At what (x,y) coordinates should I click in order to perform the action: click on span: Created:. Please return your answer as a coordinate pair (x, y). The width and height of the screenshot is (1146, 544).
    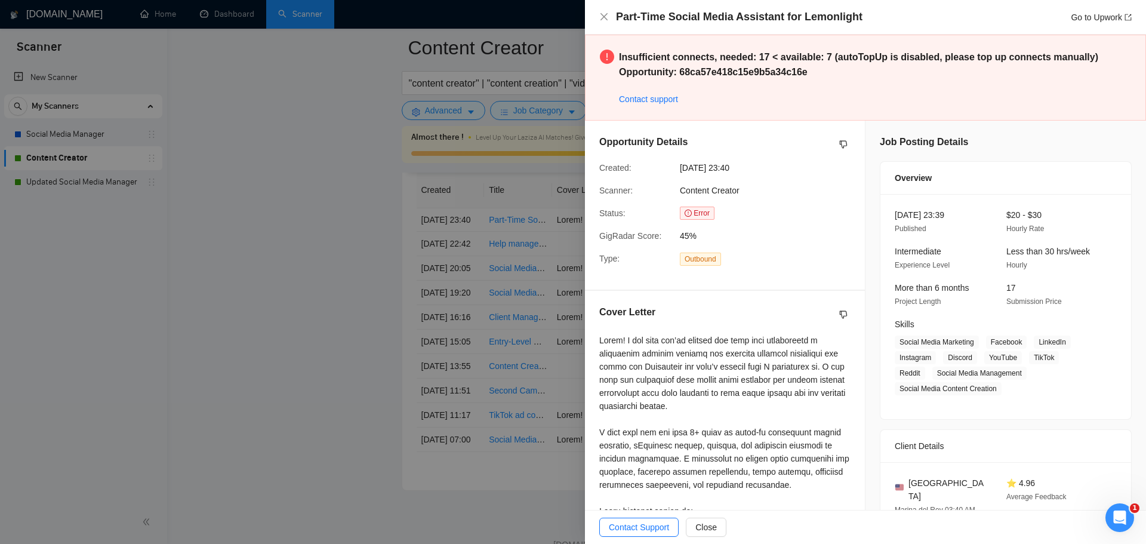
    Looking at the image, I should click on (615, 168).